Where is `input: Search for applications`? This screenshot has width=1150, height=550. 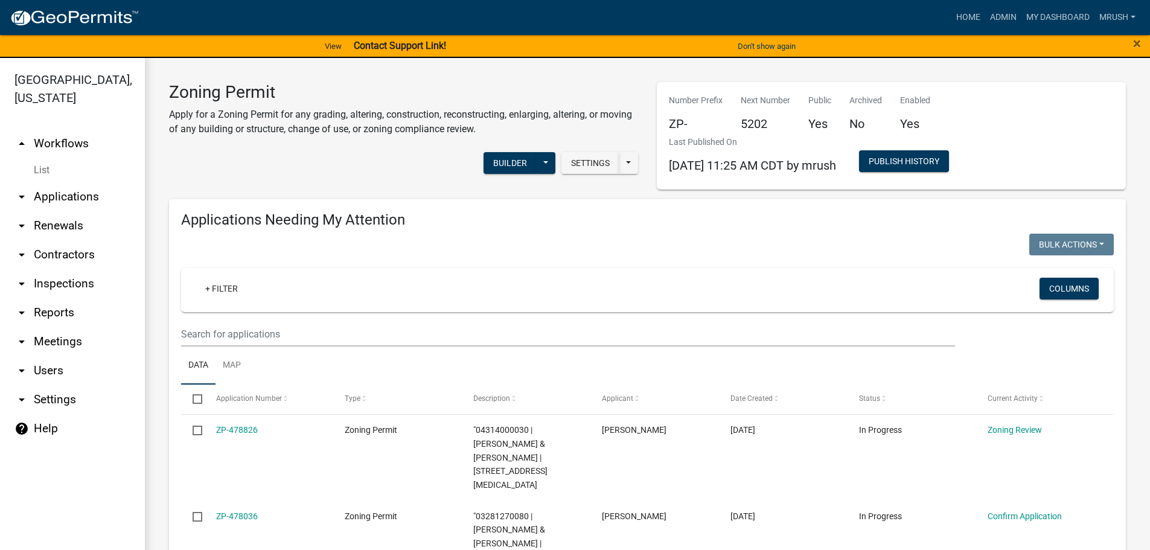
input: Search for applications is located at coordinates (568, 334).